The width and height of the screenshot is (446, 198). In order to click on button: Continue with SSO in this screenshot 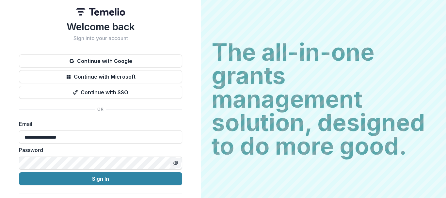, I will do `click(101, 92)`.